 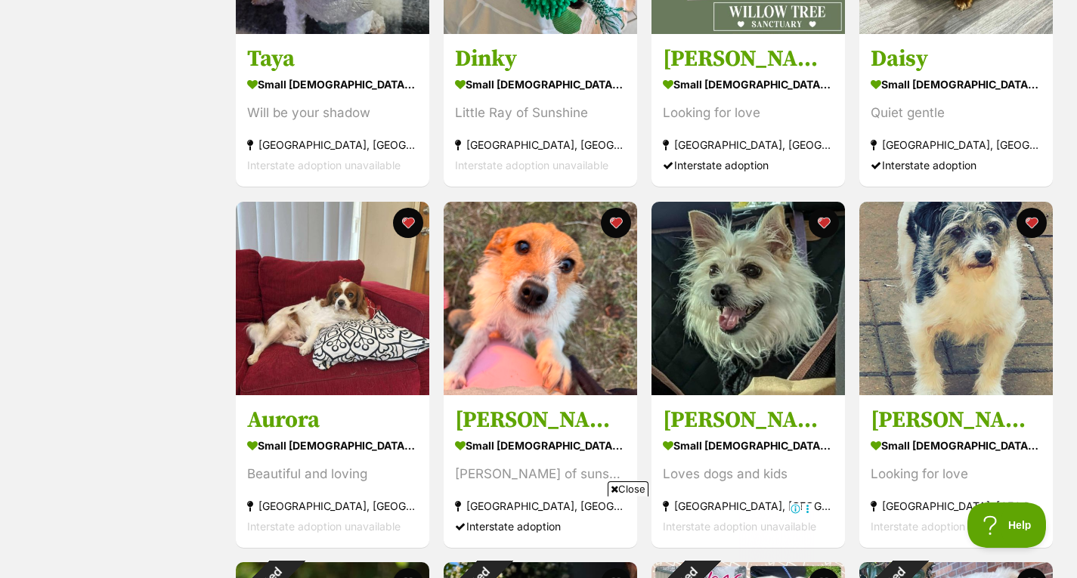 What do you see at coordinates (332, 113) in the screenshot?
I see `div: Will be your shadow` at bounding box center [332, 113].